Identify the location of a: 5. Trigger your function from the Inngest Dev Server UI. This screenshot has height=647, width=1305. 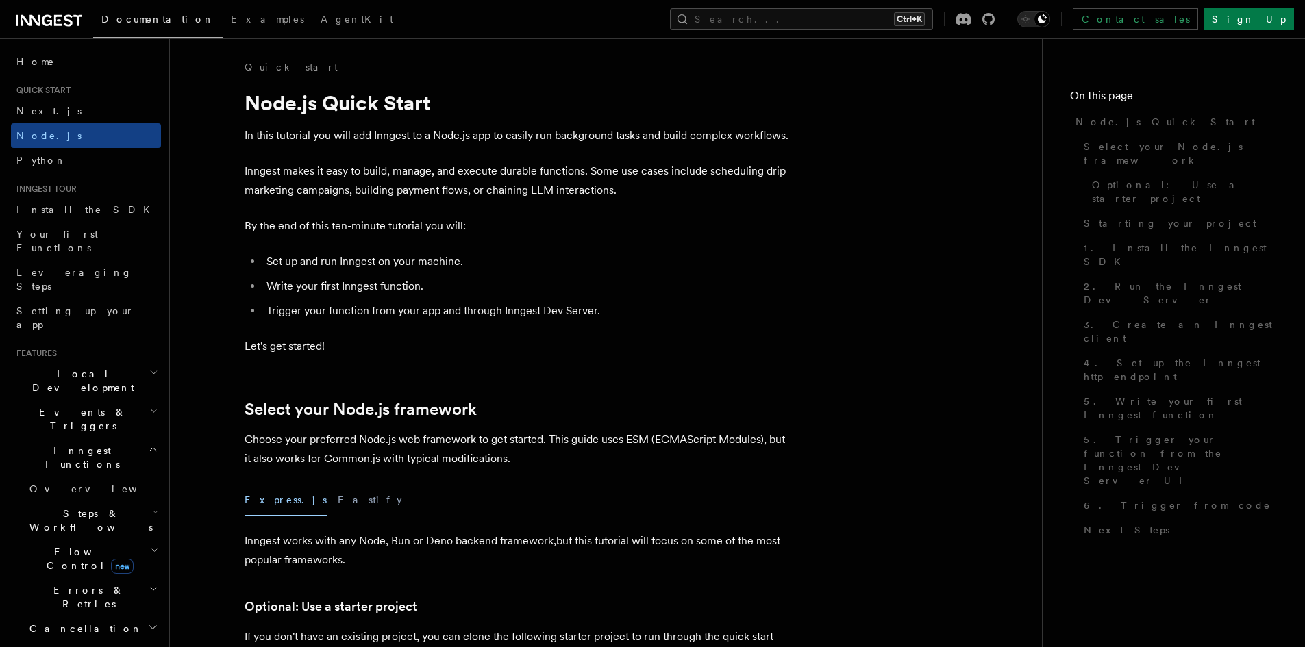
(1177, 460).